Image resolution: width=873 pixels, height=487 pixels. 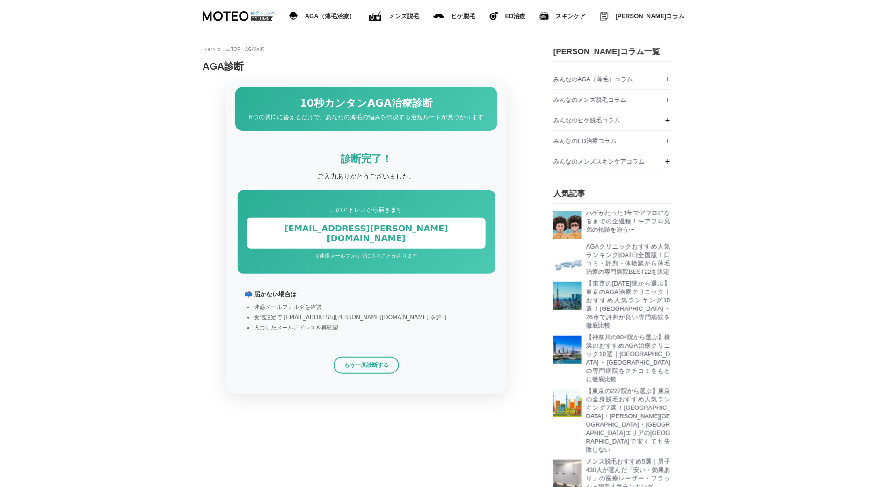 I want to click on span: みんなのヒゲ脱毛コラム, so click(x=586, y=120).